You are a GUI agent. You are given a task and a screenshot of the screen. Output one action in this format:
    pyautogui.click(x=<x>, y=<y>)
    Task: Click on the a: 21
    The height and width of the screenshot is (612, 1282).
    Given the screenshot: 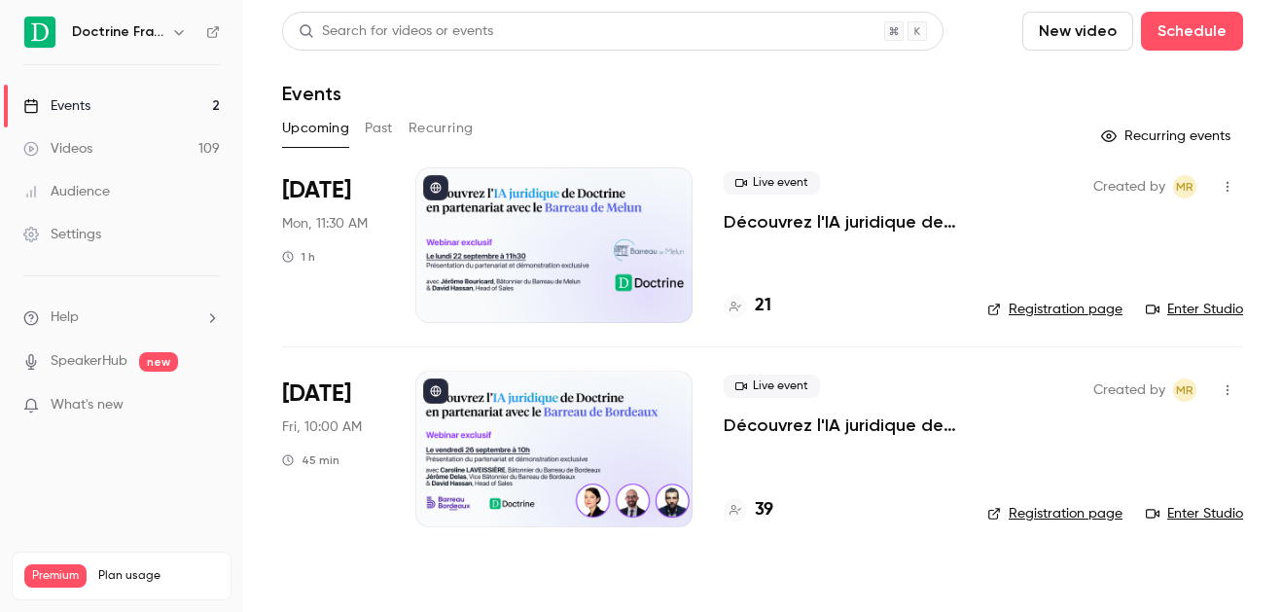 What is the action you would take?
    pyautogui.click(x=747, y=305)
    